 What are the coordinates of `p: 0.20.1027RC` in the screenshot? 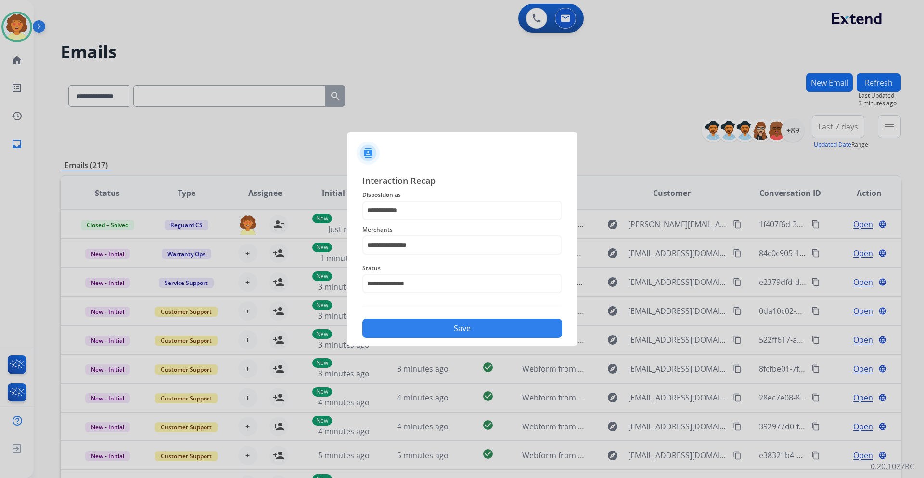 It's located at (892, 466).